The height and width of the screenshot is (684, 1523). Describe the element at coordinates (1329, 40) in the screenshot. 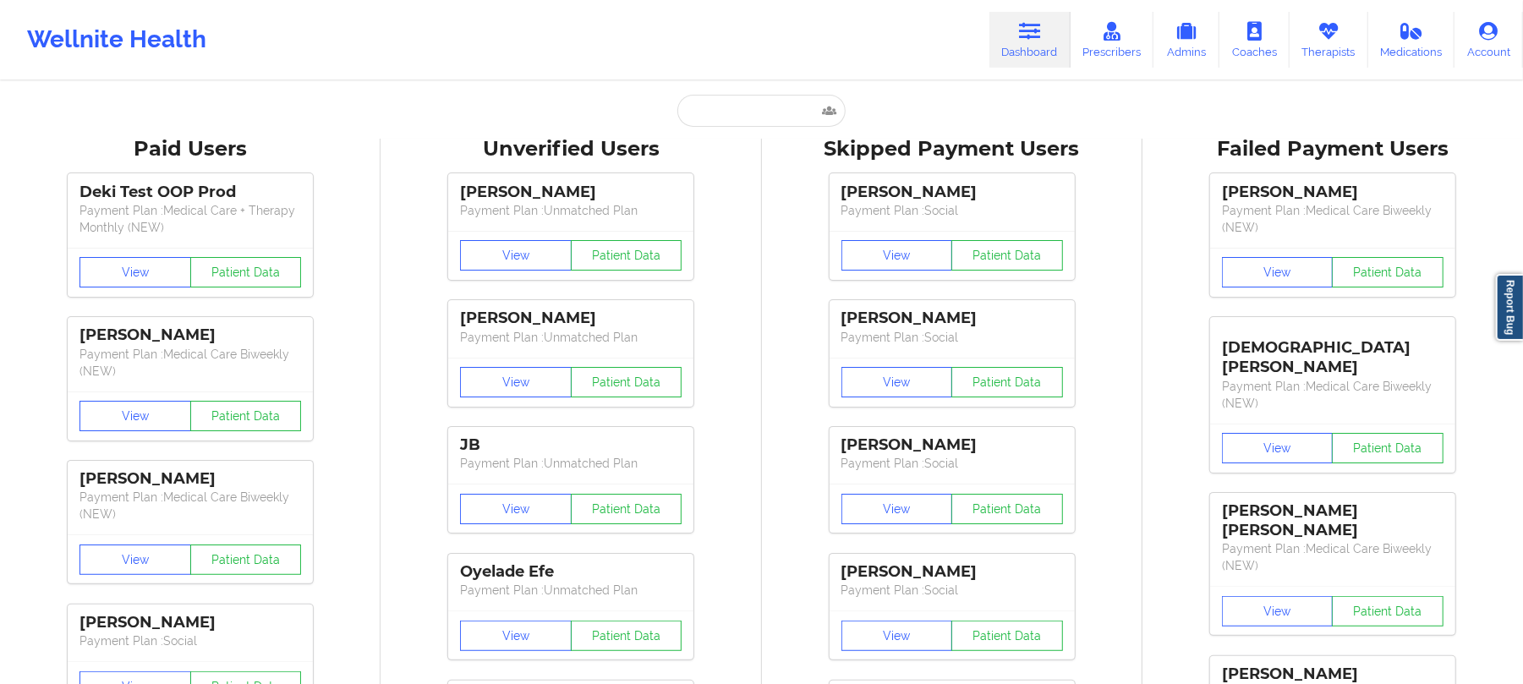

I see `a: Therapists` at that location.